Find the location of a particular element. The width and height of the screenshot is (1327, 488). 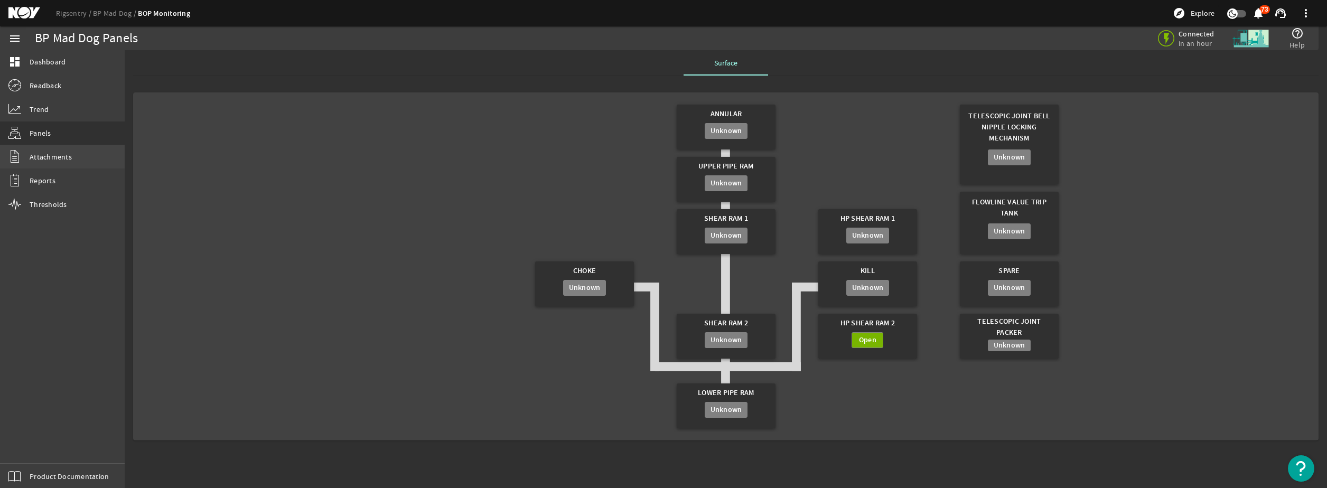

span: Panels is located at coordinates (40, 133).